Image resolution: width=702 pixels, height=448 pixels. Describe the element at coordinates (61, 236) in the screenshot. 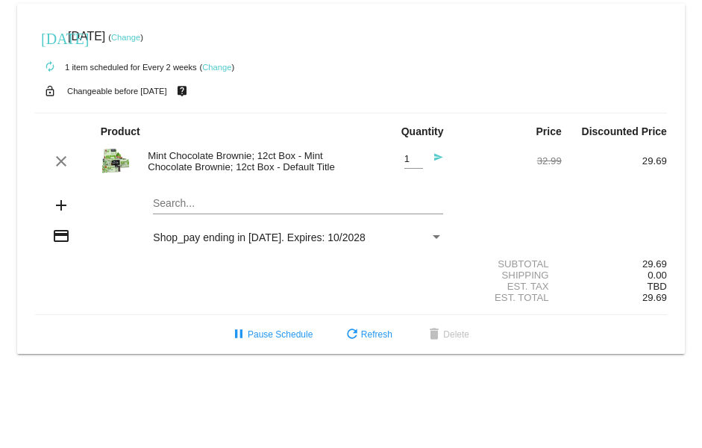

I see `mat-icon: credit_card` at that location.